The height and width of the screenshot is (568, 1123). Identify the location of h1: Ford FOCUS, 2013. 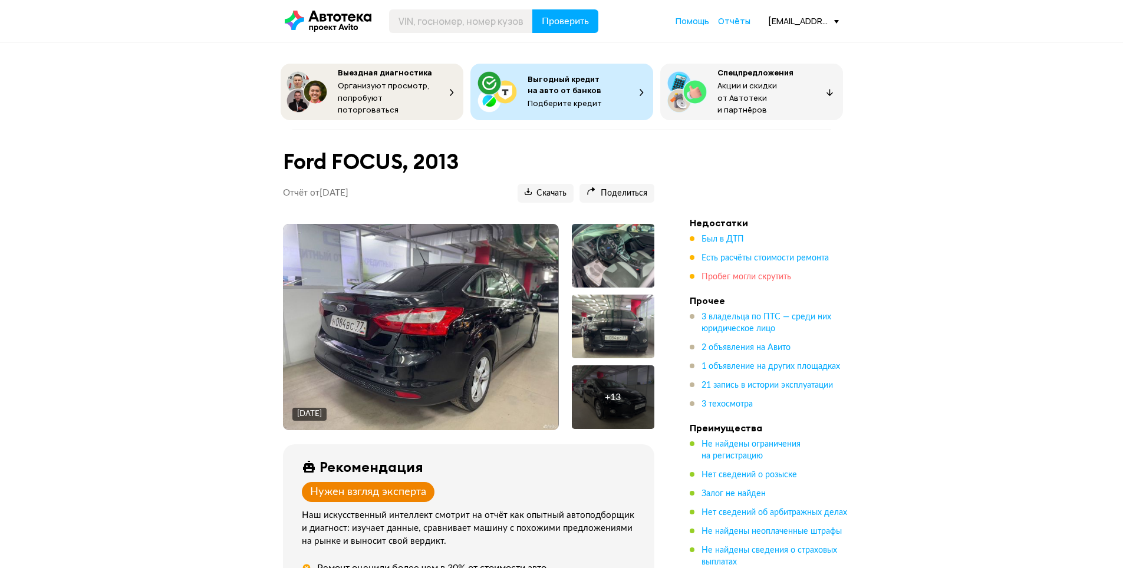
(469, 161).